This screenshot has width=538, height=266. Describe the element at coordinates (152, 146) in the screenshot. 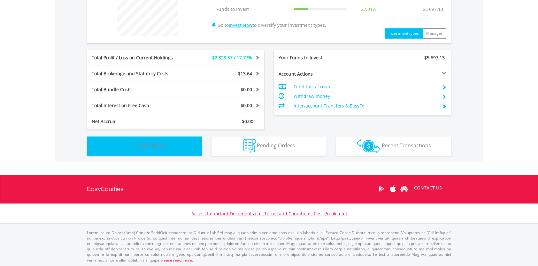

I see `span: All Holdings` at that location.